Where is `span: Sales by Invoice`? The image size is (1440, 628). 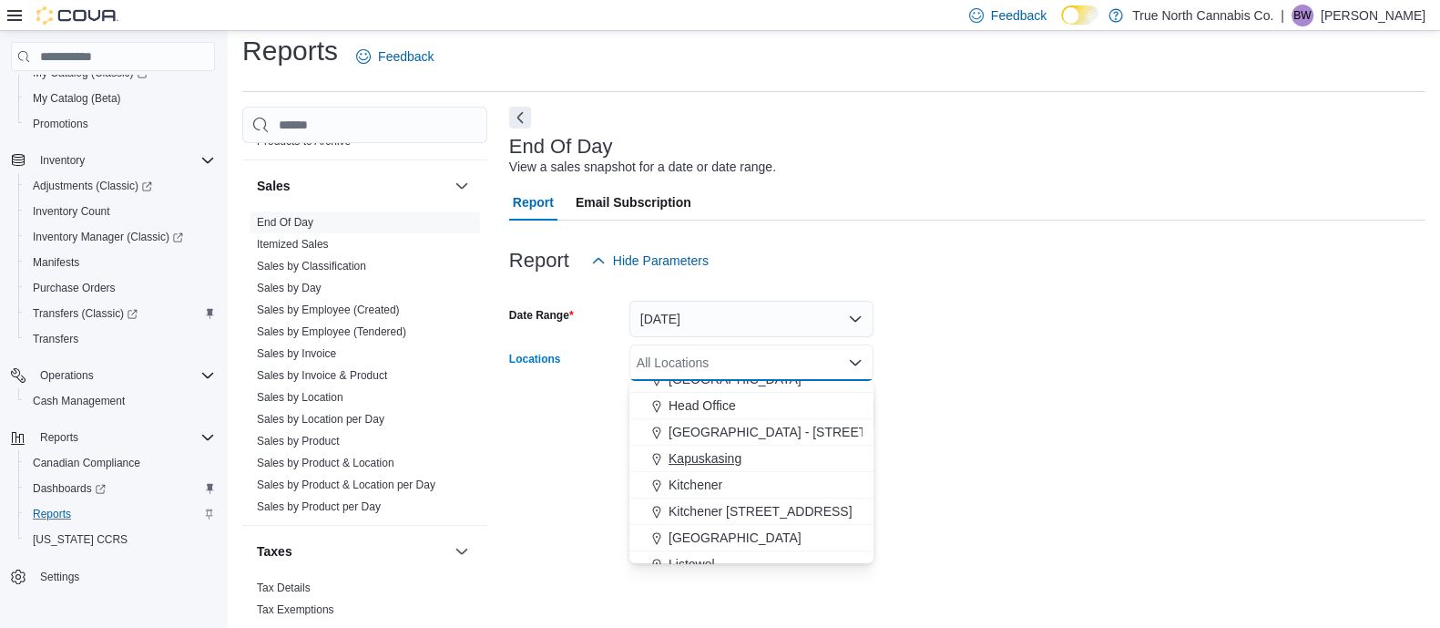 span: Sales by Invoice is located at coordinates (296, 353).